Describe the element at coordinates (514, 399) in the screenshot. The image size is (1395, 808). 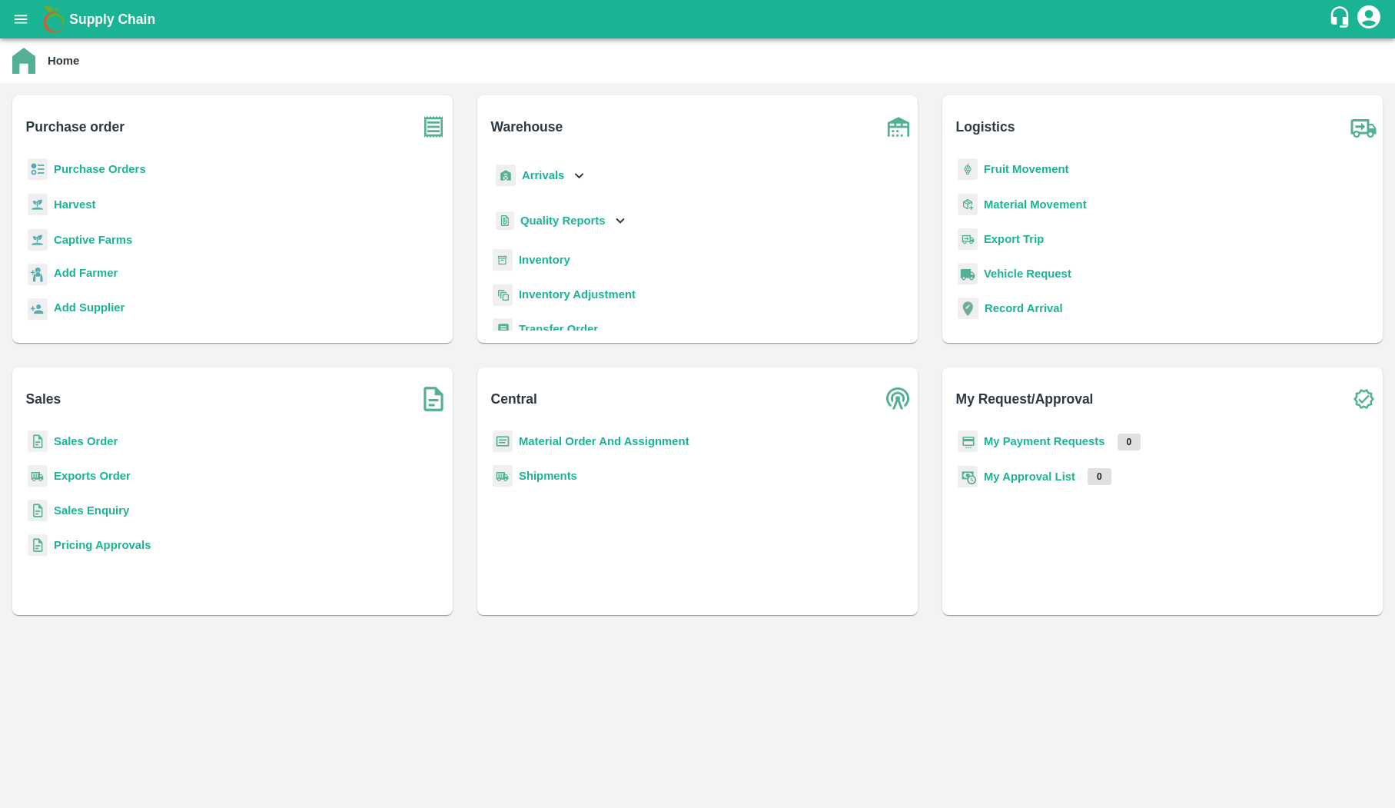
I see `b: Central` at that location.